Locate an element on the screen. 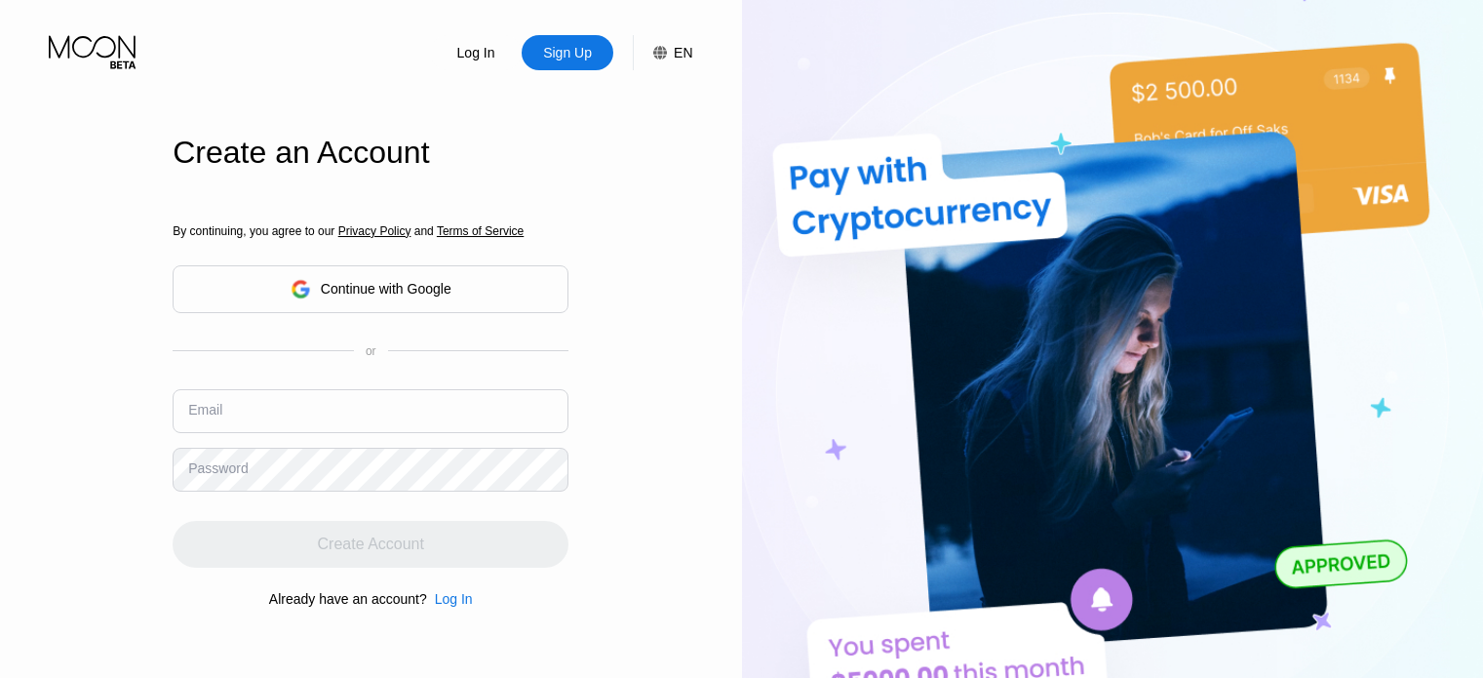 This screenshot has height=678, width=1483. span: Terms of Service is located at coordinates (480, 231).